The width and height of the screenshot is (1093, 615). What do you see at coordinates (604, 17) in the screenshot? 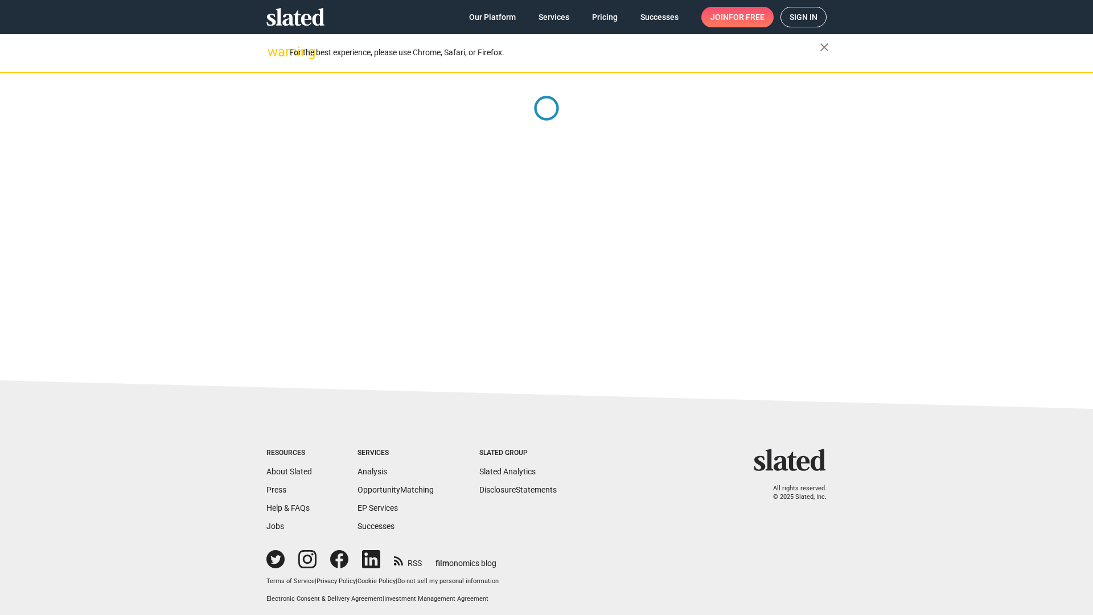
I see `span: Pricing` at bounding box center [604, 17].